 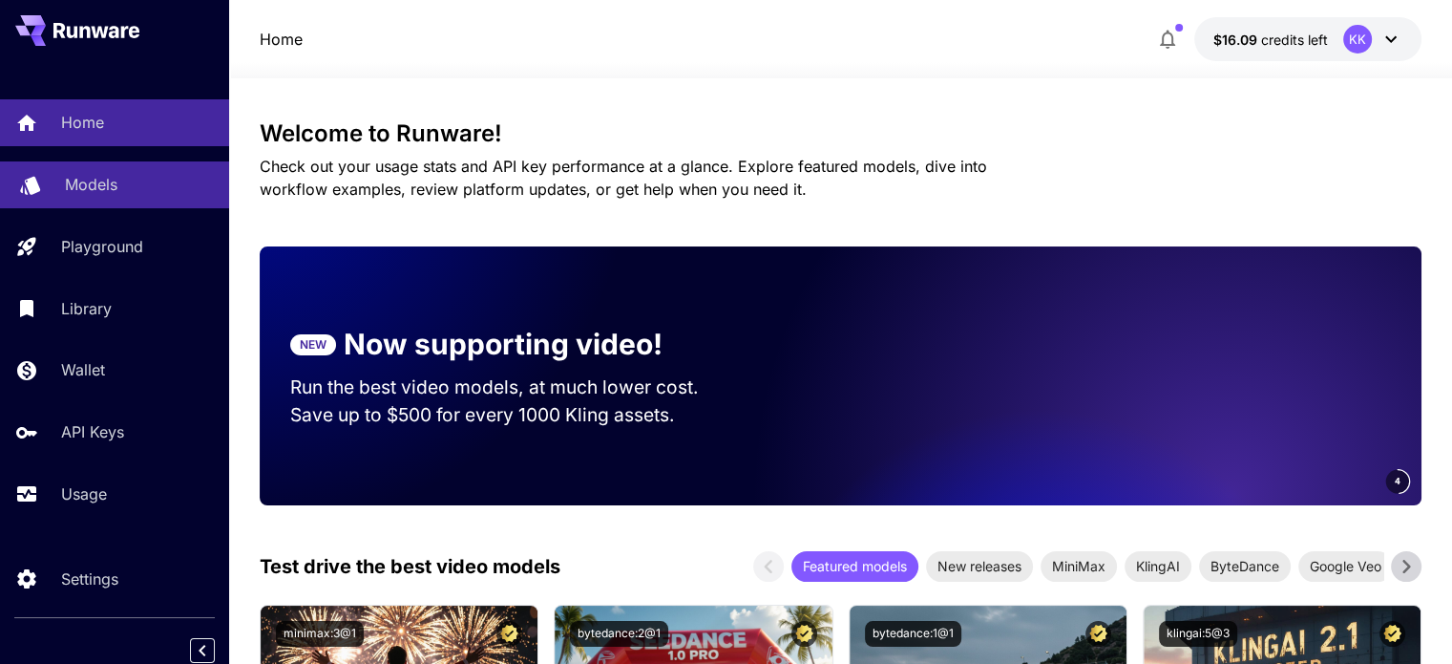 What do you see at coordinates (1271, 39) in the screenshot?
I see `div: $16.09346` at bounding box center [1271, 39].